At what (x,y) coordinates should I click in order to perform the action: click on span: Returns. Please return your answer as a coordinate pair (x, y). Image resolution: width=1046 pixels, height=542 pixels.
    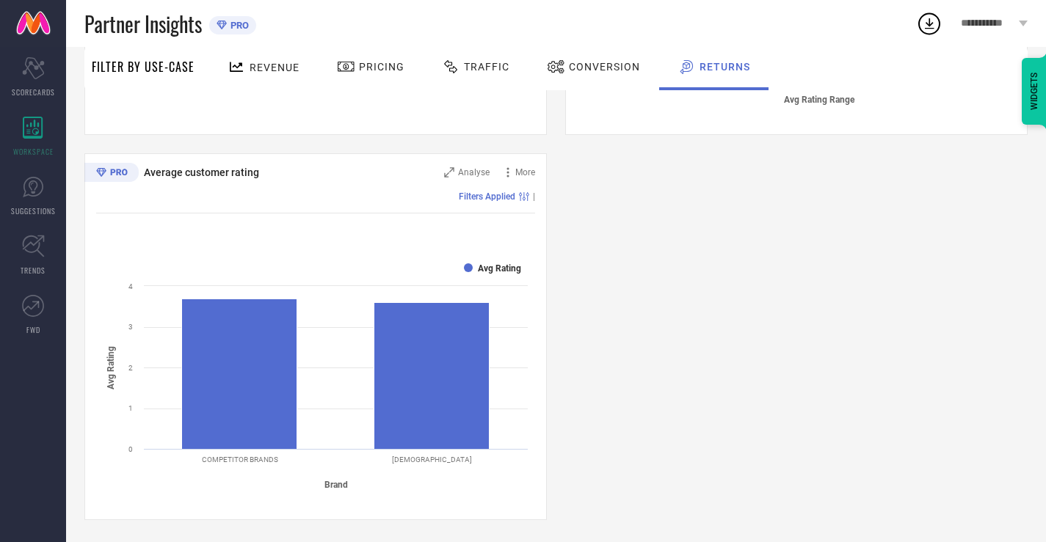
    Looking at the image, I should click on (725, 67).